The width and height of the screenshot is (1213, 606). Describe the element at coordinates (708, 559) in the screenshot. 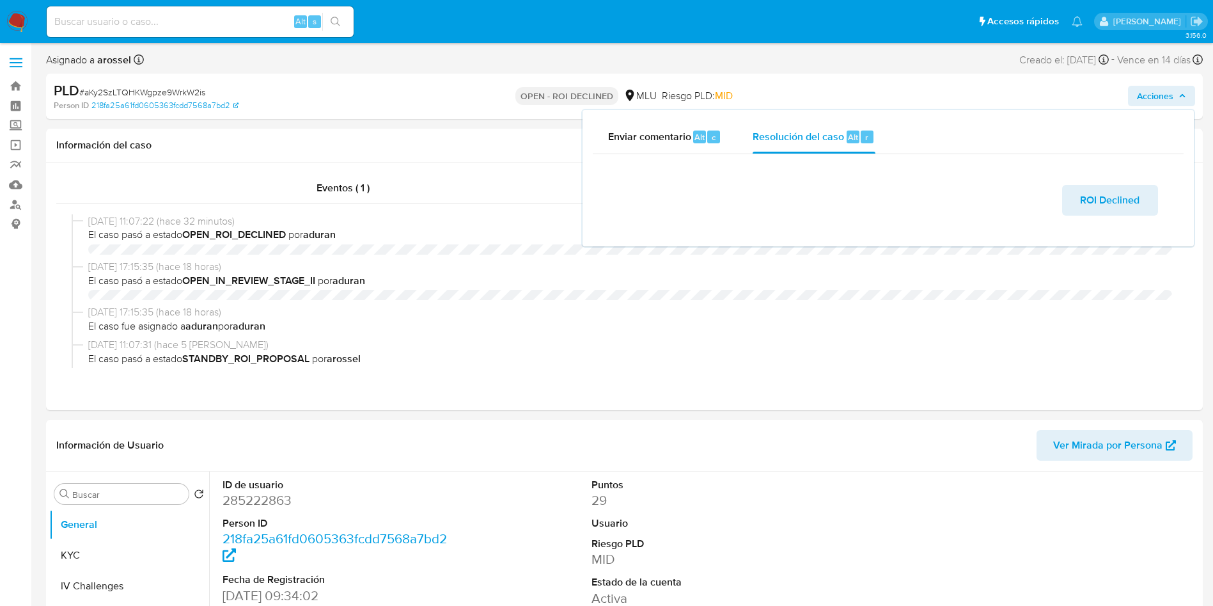

I see `dd: MID` at that location.